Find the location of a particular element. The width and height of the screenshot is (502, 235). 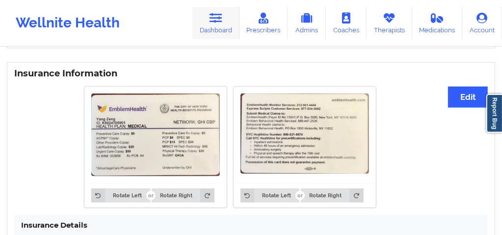

a: Account is located at coordinates (482, 23).